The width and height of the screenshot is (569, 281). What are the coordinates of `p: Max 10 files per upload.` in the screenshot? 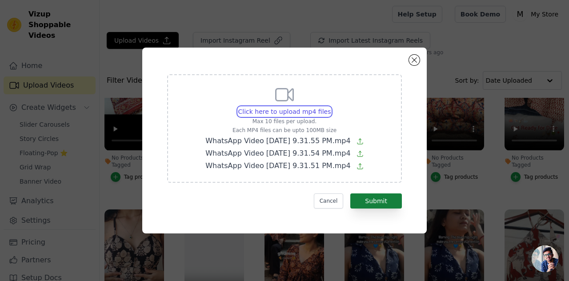 It's located at (284, 121).